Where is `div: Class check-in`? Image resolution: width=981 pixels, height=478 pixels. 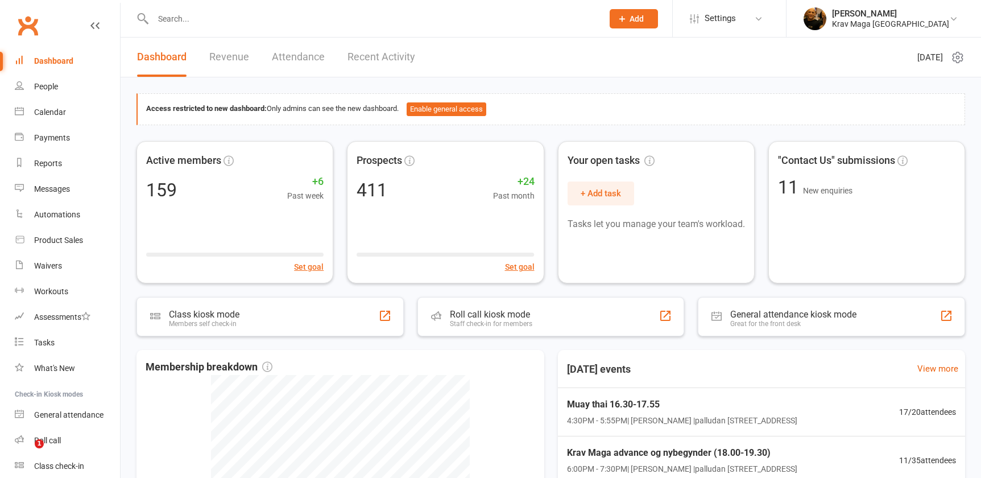 div: Class check-in is located at coordinates (59, 466).